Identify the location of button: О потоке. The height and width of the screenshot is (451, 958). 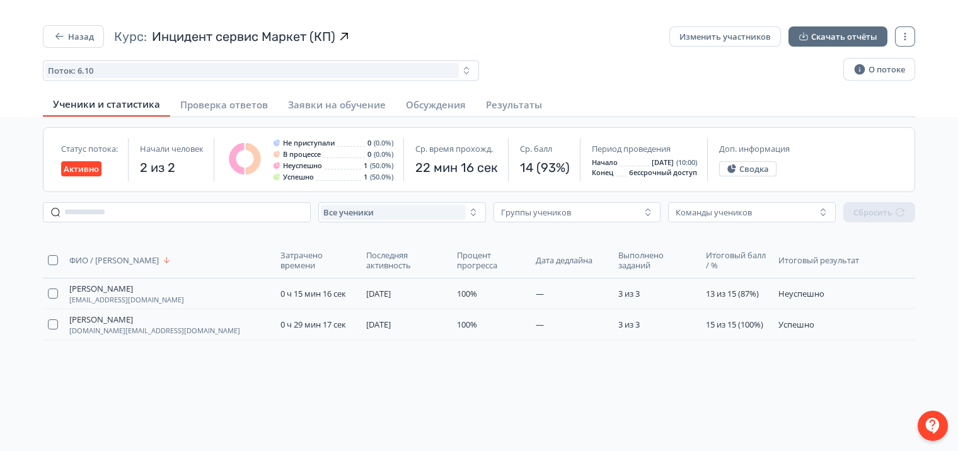
(879, 69).